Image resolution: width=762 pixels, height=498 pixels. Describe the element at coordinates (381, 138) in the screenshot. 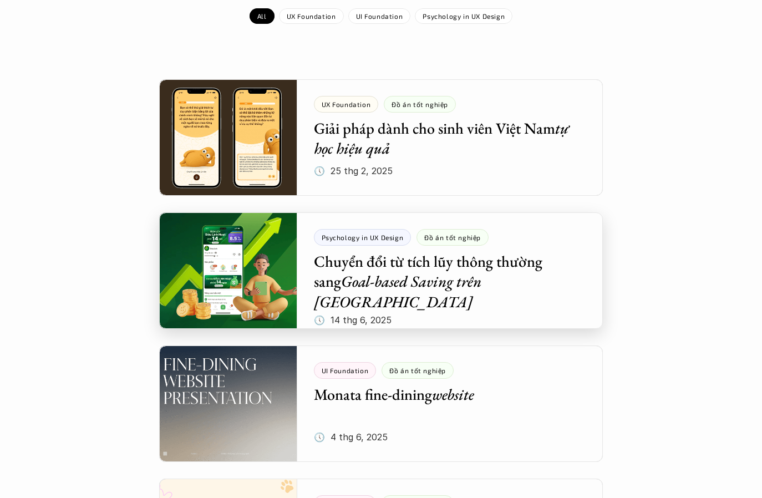

I see `a: UX FoundationĐồ án tốt nghiệpGiải pháp dành cho sinh viên Việt Namtự học hiệu quả🕔 25 thg 2, 2025` at that location.